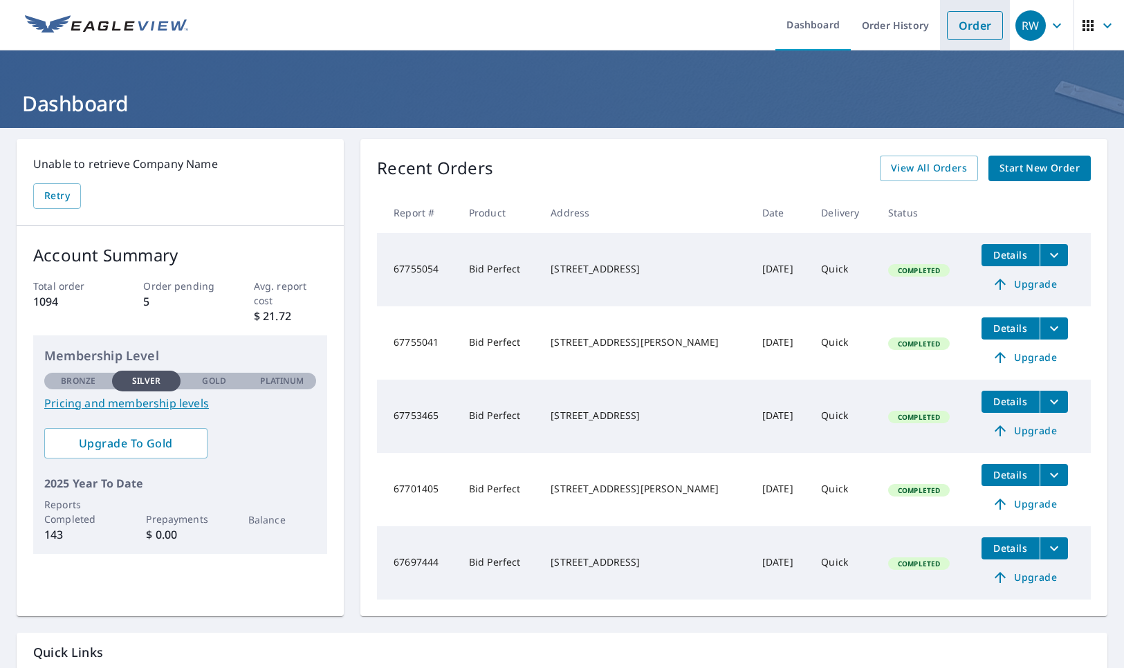 The height and width of the screenshot is (668, 1124). What do you see at coordinates (57, 196) in the screenshot?
I see `button: Retry` at bounding box center [57, 196].